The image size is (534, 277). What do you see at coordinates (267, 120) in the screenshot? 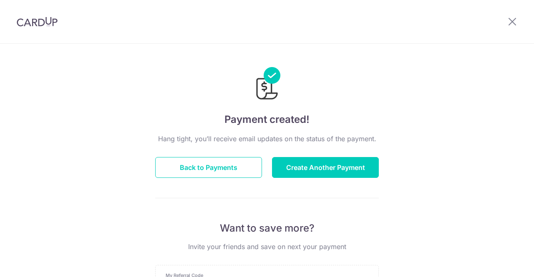
I see `h4: Payment created!` at bounding box center [267, 120].